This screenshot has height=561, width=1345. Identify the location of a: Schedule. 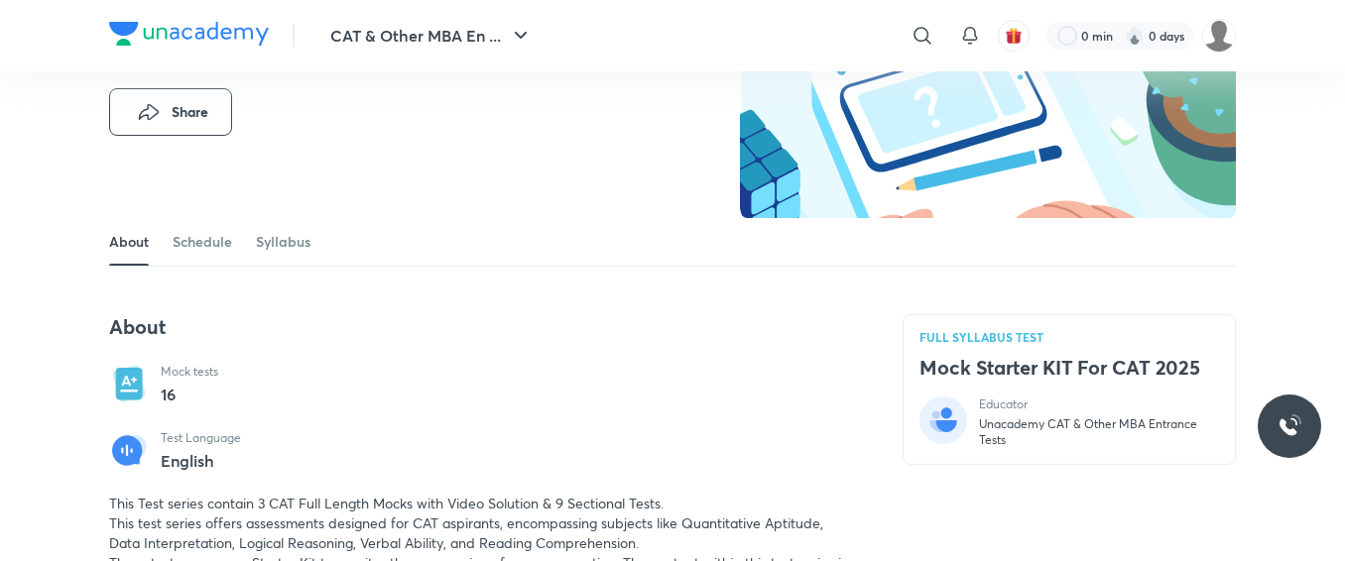
(202, 242).